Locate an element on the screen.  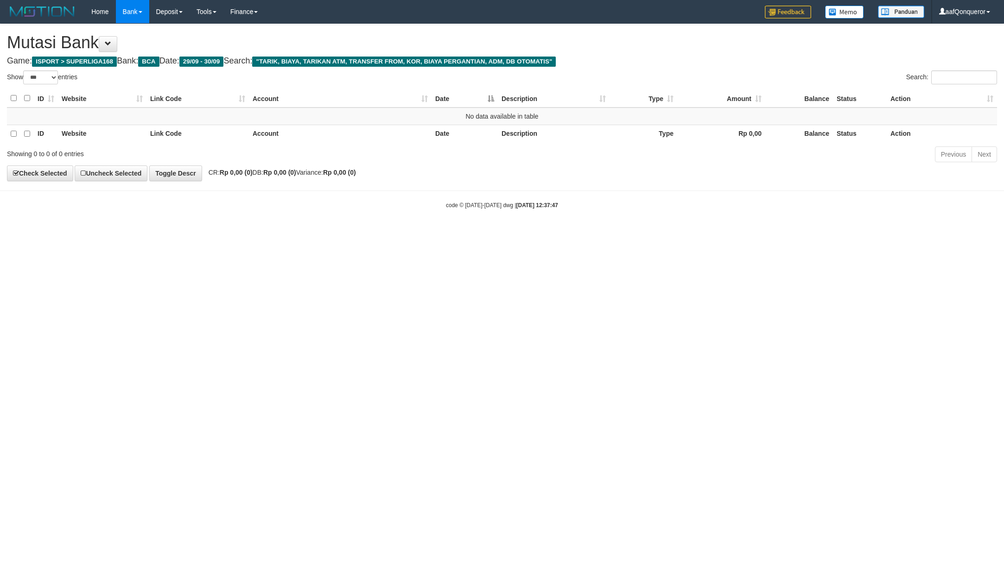
th: Website: activate to sort column ascending is located at coordinates (102, 98).